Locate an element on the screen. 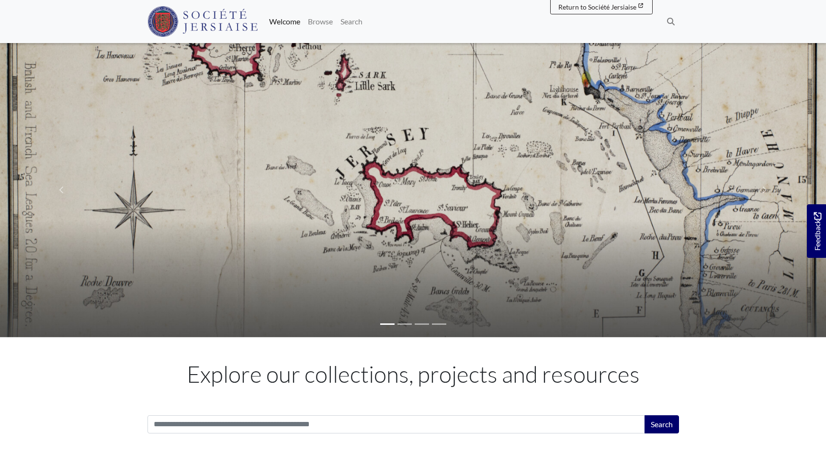  a: Société Jersiaise logo is located at coordinates (202, 22).